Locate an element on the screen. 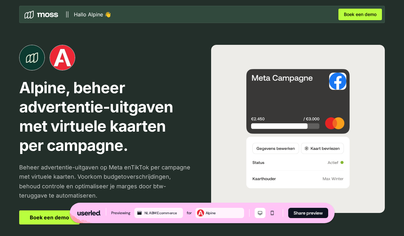 The image size is (404, 236). p: Hallo Alpine 👋 is located at coordinates (92, 14).